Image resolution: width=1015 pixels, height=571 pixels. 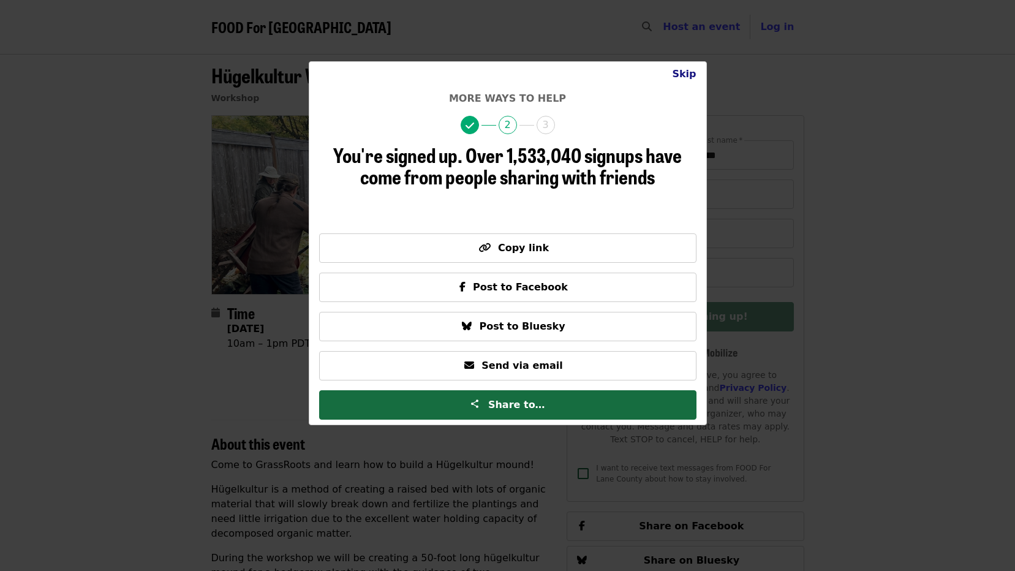 I want to click on a: Post to Bluesky, so click(x=508, y=327).